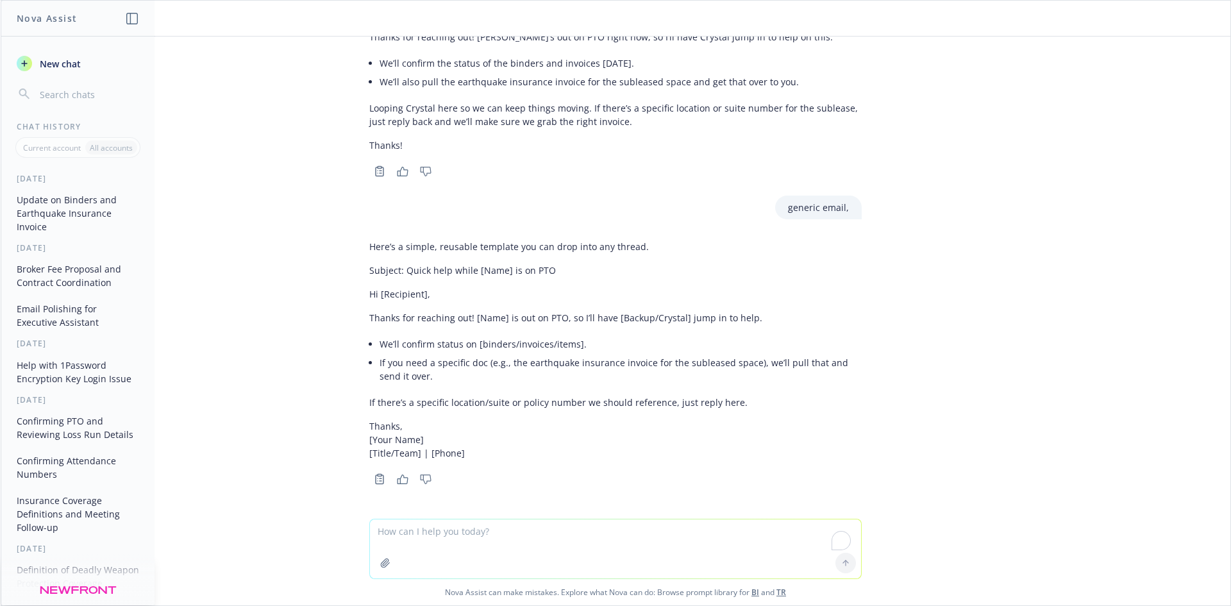  Describe the element at coordinates (621, 369) in the screenshot. I see `li: If you need a specific doc (e.g., the earthquake insurance invoice for the subleased space), we’l...` at that location.